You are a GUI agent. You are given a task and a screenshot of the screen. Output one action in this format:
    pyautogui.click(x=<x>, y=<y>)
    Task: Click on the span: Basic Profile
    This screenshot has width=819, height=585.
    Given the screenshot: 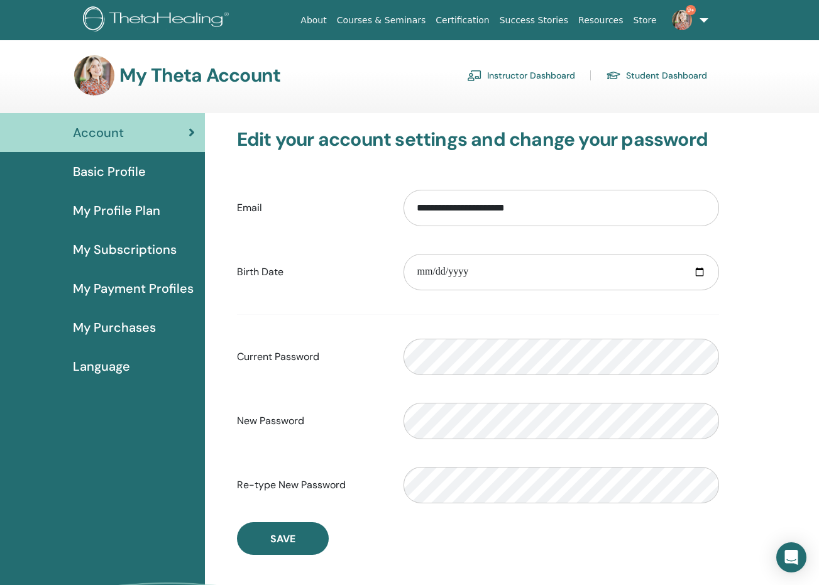 What is the action you would take?
    pyautogui.click(x=109, y=172)
    